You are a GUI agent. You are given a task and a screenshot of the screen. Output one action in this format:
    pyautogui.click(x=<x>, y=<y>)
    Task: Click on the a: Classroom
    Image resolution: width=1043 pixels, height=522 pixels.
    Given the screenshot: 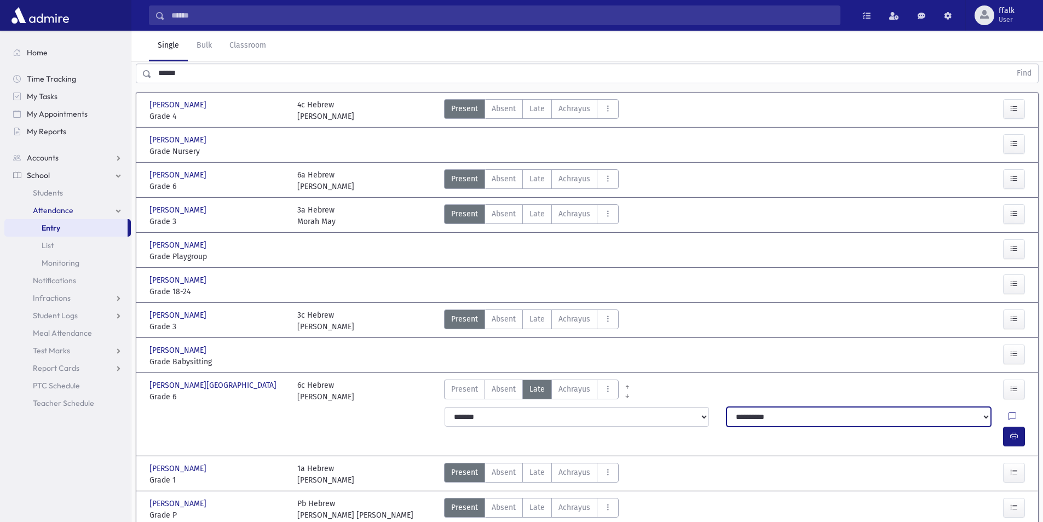 What is the action you would take?
    pyautogui.click(x=248, y=46)
    